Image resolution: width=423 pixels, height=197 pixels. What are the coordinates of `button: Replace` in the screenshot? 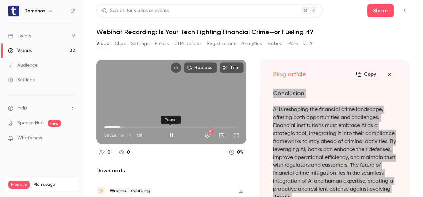 It's located at (200, 68).